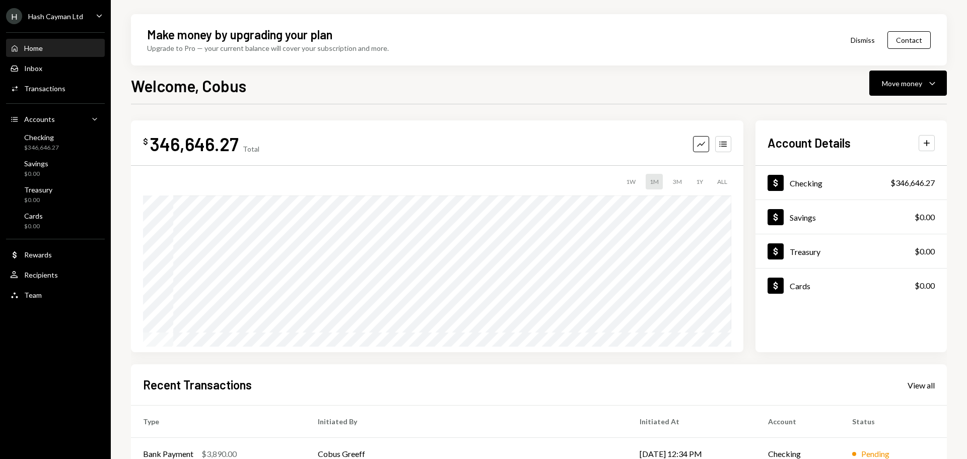 The image size is (967, 459). I want to click on h2: Recent Transactions, so click(197, 384).